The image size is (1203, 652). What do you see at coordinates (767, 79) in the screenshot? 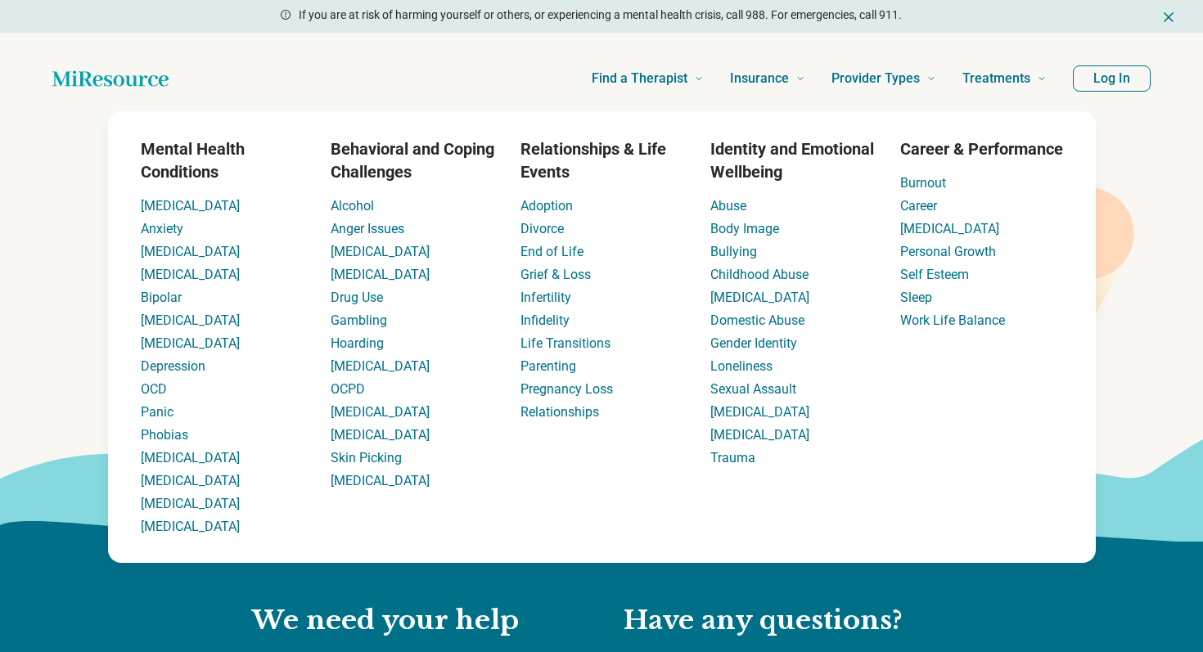
I see `a: Insurance` at bounding box center [767, 79].